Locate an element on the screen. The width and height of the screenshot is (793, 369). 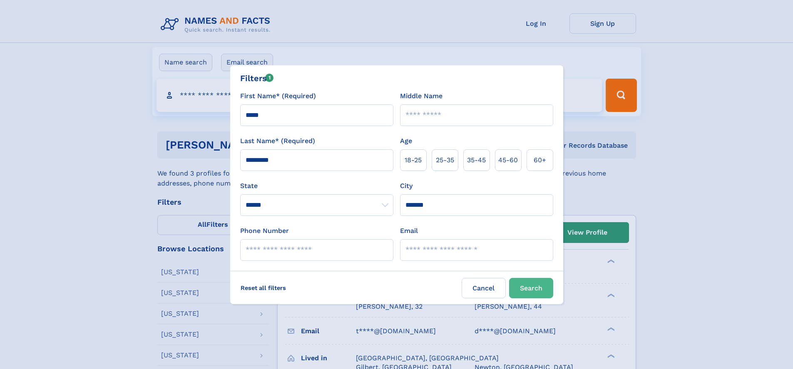
label: State is located at coordinates (317, 186).